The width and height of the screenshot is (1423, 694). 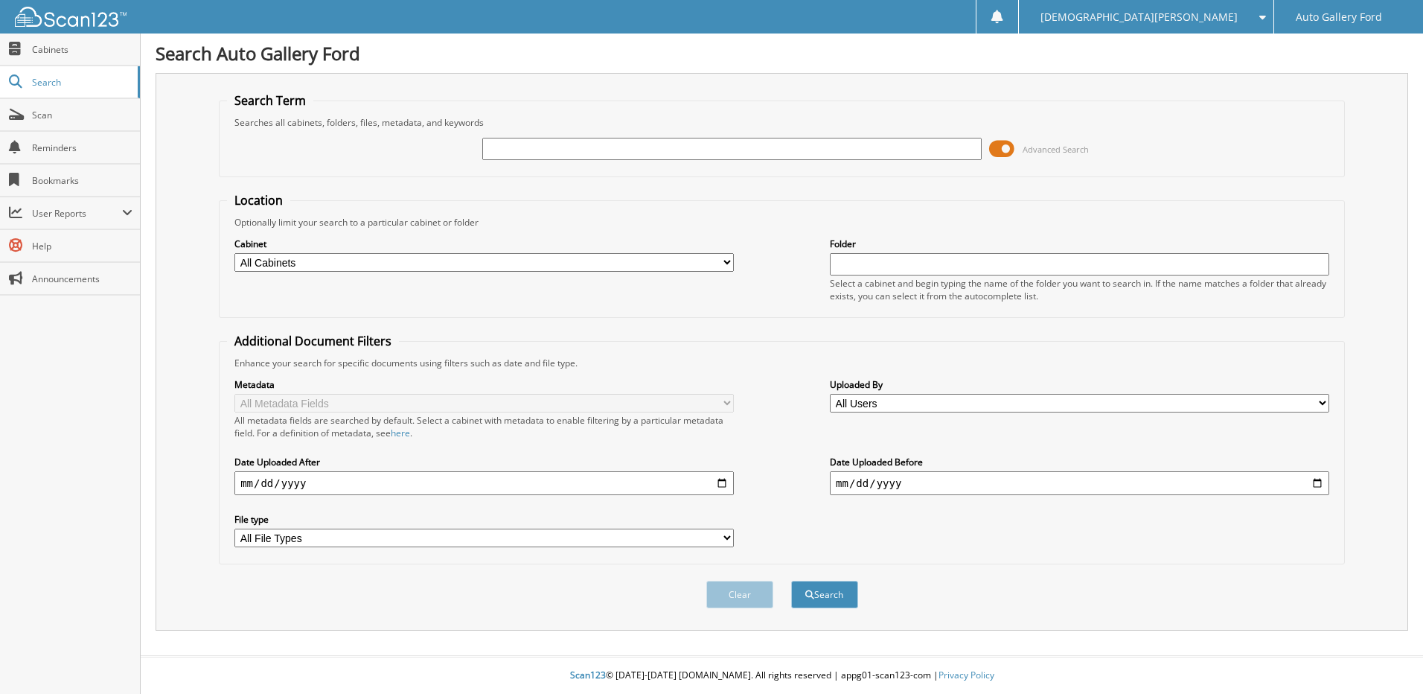 I want to click on span: Cabinets, so click(x=82, y=49).